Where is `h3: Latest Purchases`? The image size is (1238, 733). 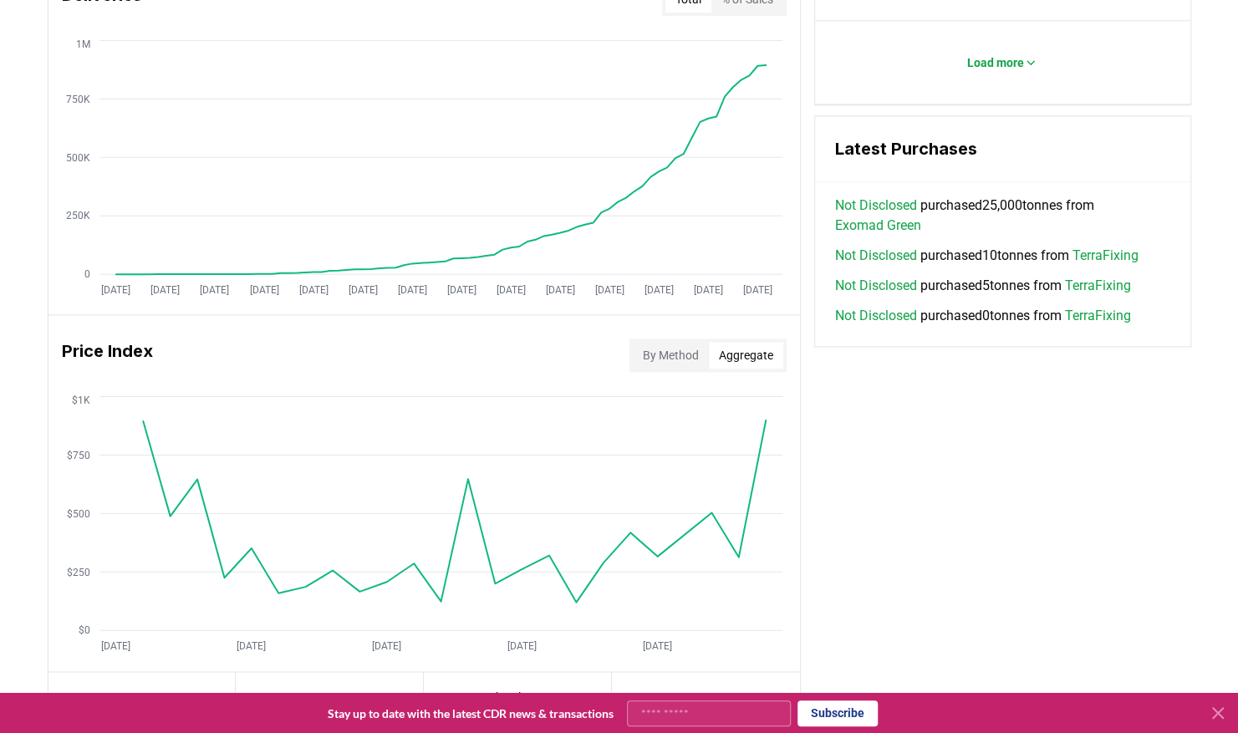
h3: Latest Purchases is located at coordinates (1002, 149).